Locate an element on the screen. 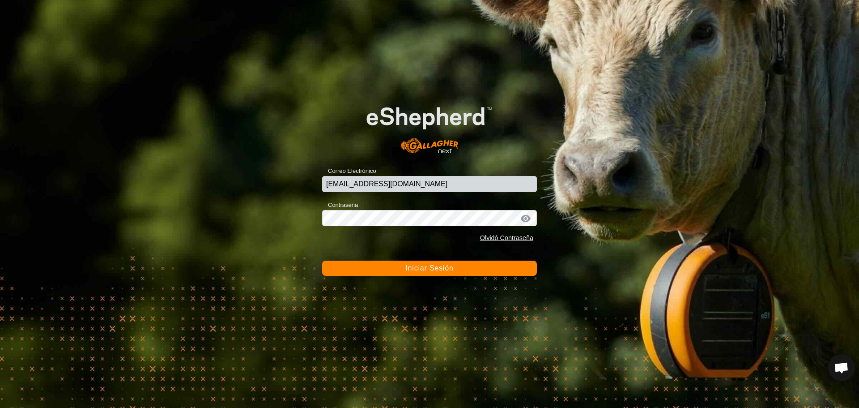 This screenshot has height=408, width=859. a: Olvidó Contraseña is located at coordinates (507, 238).